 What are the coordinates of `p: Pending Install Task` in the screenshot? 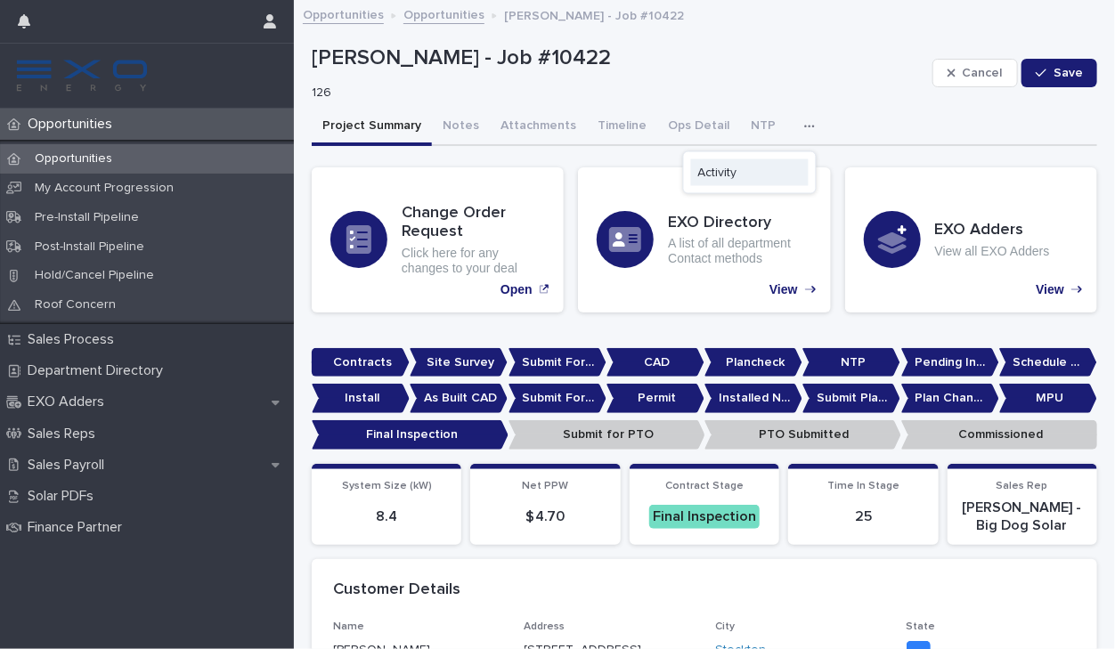 It's located at (950, 362).